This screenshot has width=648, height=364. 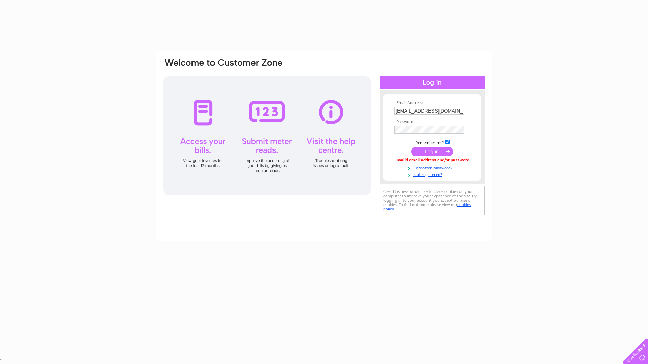 I want to click on a: Not registered?, so click(x=433, y=174).